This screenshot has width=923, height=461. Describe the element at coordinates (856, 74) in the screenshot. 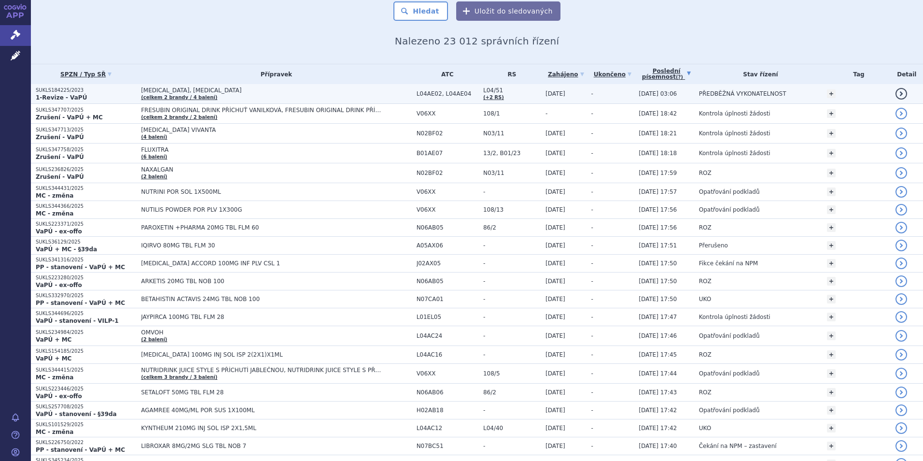

I see `th: Tag` at that location.